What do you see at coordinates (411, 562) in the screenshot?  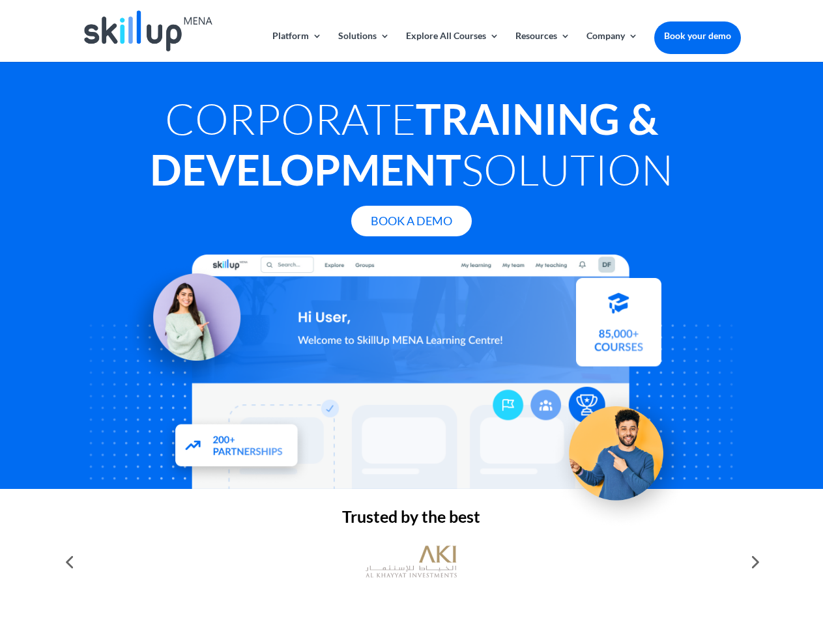 I see `img: al khayyat investments logo` at bounding box center [411, 562].